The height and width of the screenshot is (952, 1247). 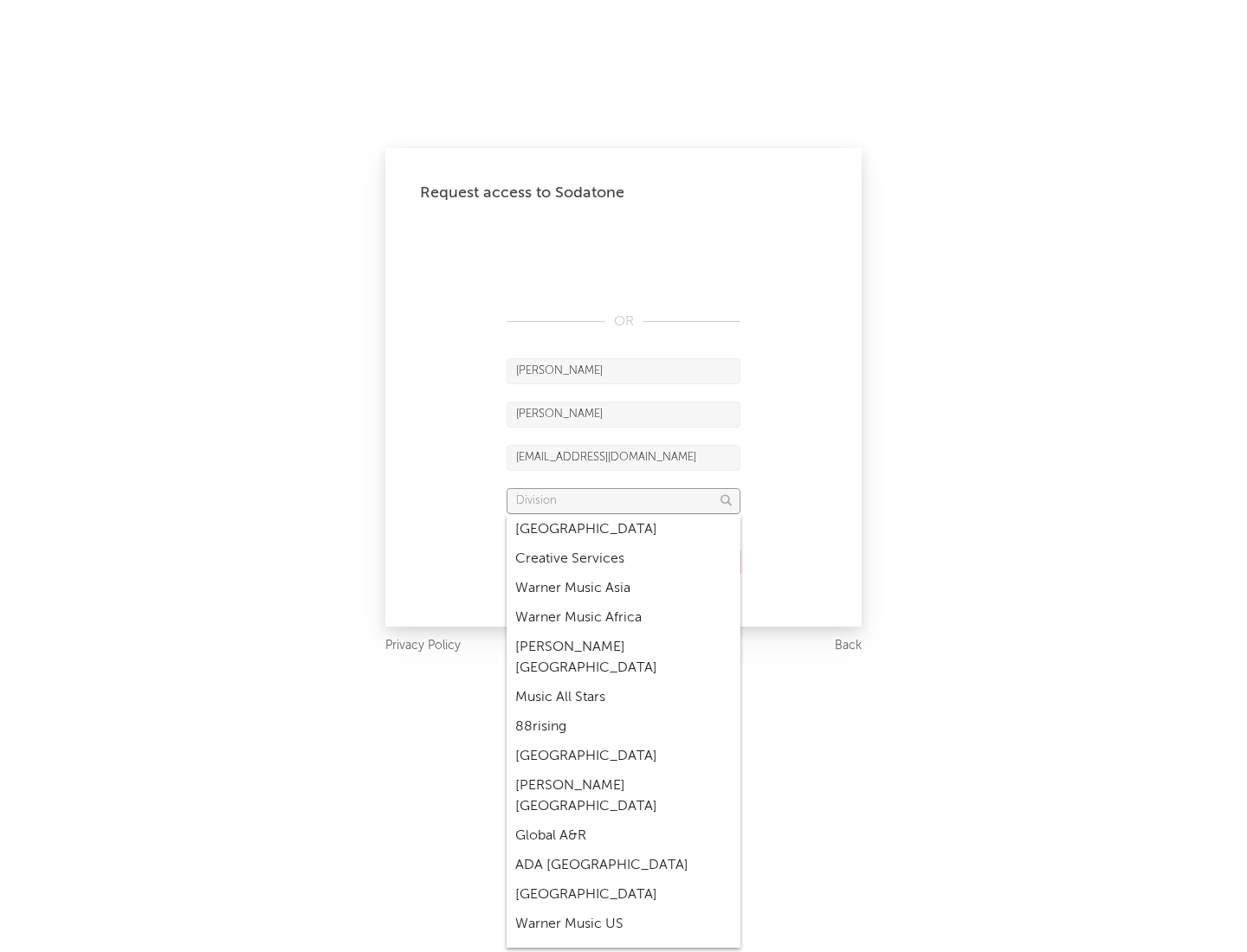 I want to click on input: Division, so click(x=624, y=501).